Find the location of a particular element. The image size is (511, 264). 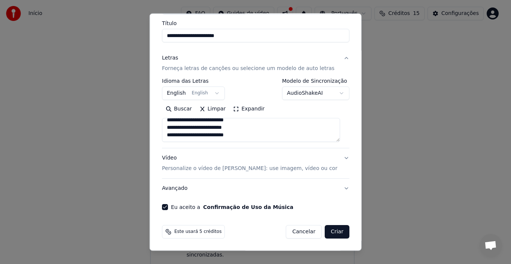

button: Avançado is located at coordinates (255, 188).